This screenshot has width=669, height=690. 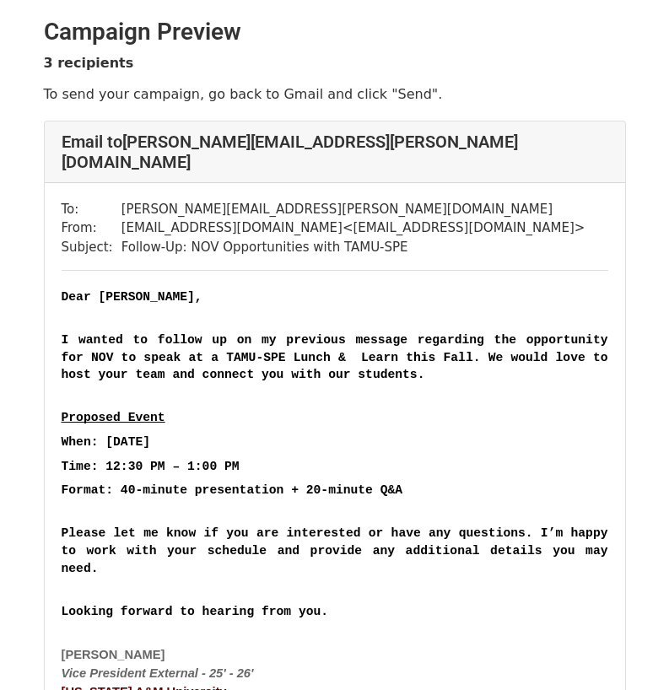 I want to click on span: Time: 12:30 PM – 1:00 PM, so click(x=150, y=466).